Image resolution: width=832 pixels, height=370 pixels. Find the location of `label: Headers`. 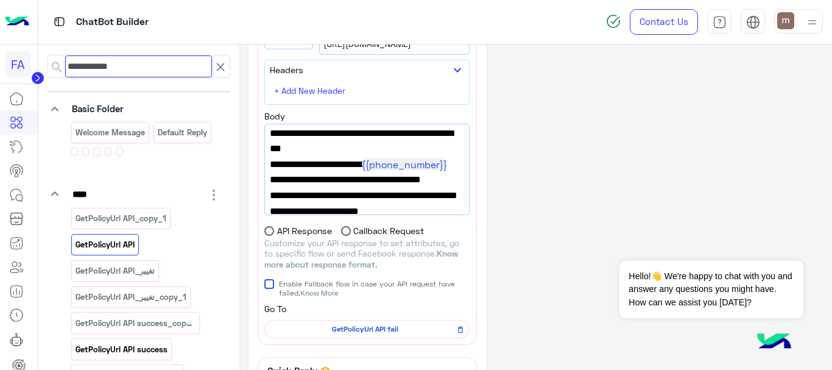

label: Headers is located at coordinates (286, 69).